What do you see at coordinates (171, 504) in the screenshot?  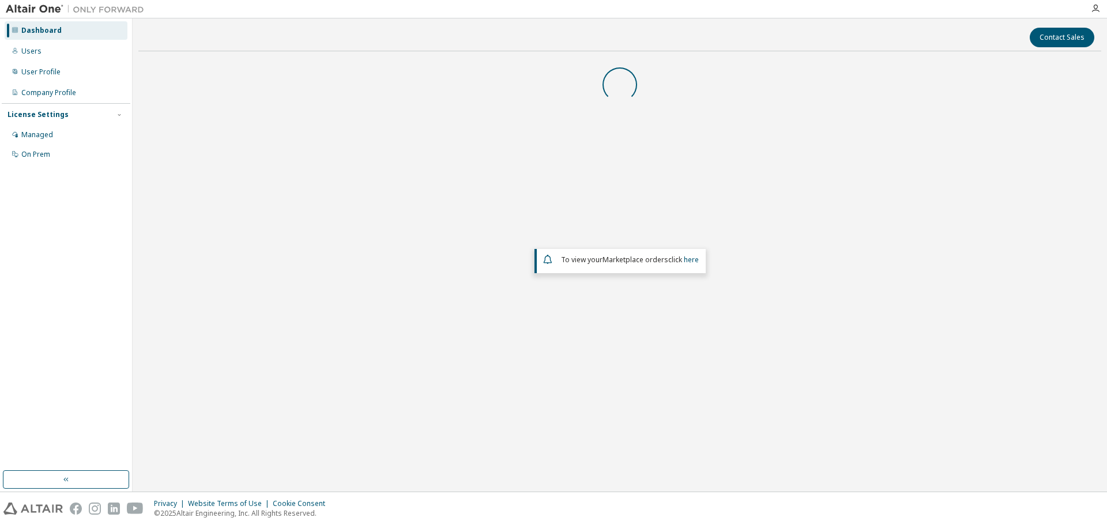 I see `div: Privacy` at bounding box center [171, 504].